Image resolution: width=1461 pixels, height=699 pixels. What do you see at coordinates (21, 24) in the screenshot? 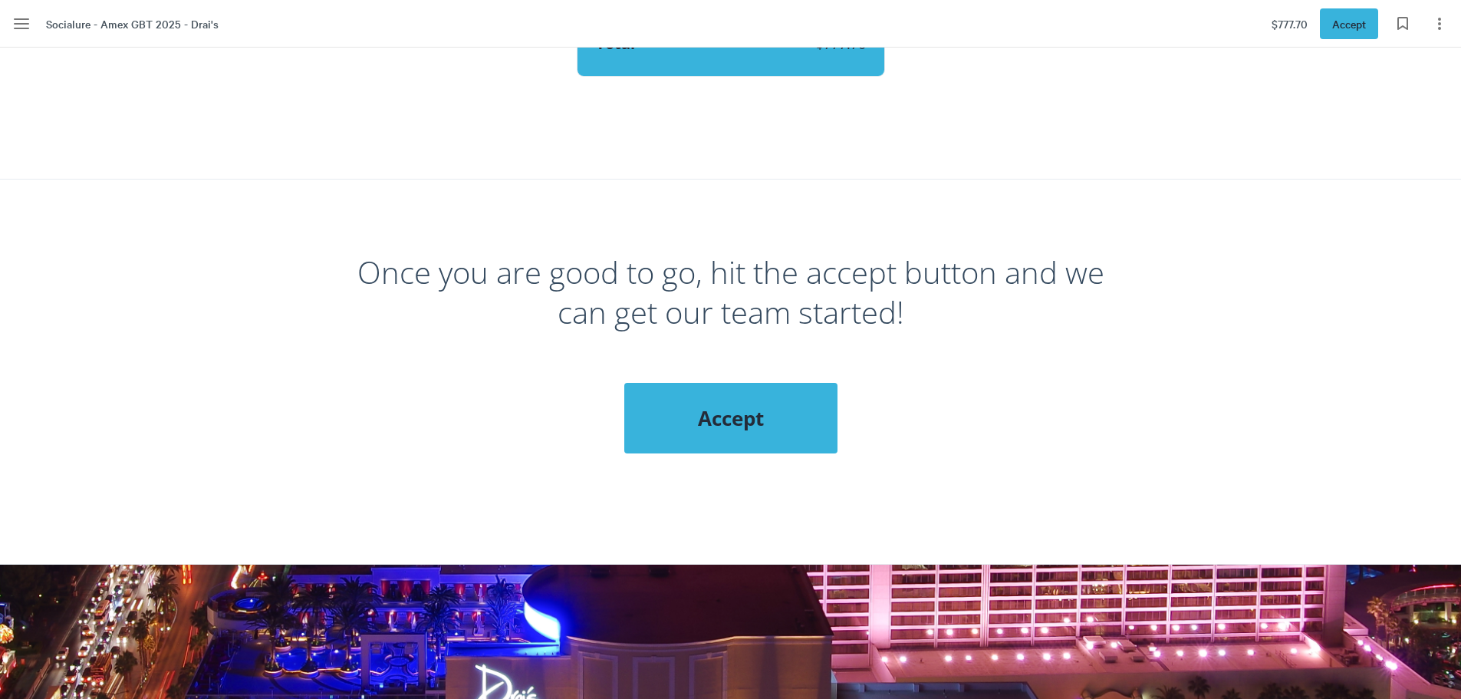
I see `button: Menu` at bounding box center [21, 24].